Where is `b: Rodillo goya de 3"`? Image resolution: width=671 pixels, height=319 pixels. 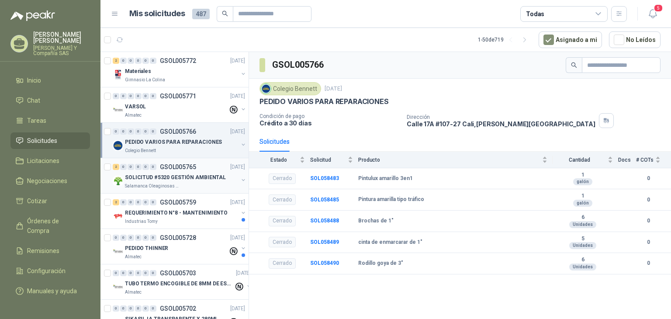
b: Rodillo goya de 3" is located at coordinates (381, 264).